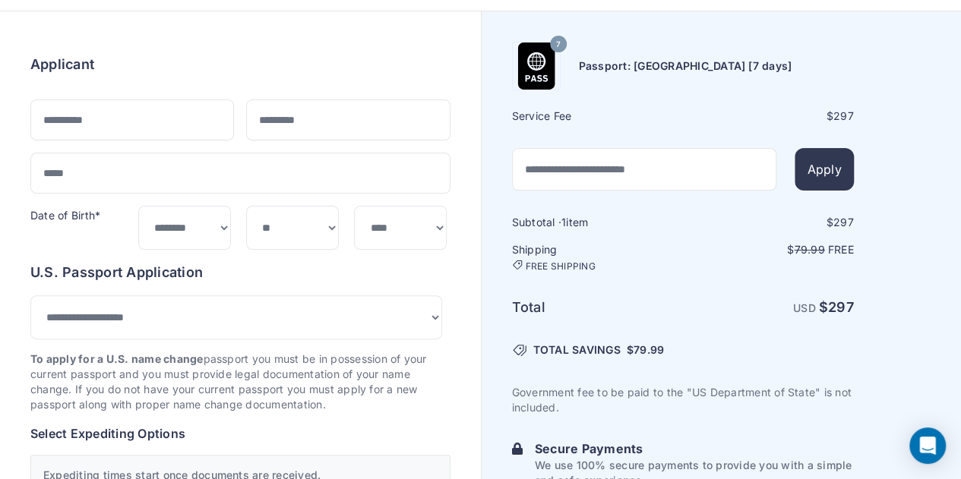 The image size is (961, 479). I want to click on h6: Applicant, so click(62, 65).